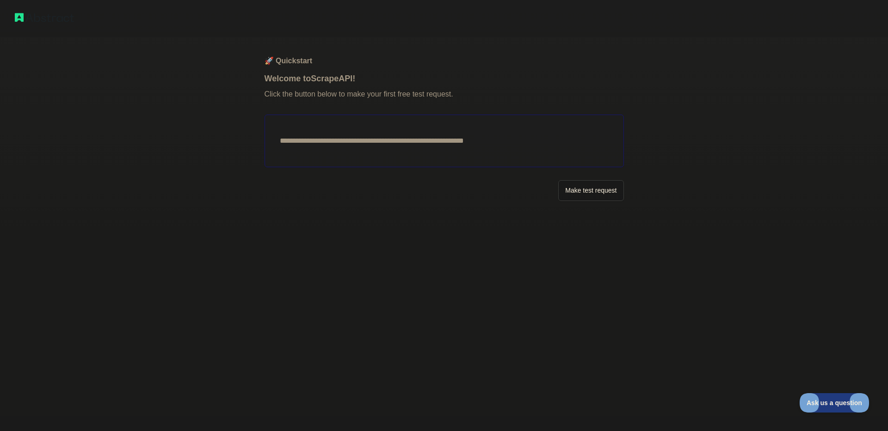 This screenshot has width=888, height=431. What do you see at coordinates (444, 55) in the screenshot?
I see `h1: 🚀 Quickstart` at bounding box center [444, 55].